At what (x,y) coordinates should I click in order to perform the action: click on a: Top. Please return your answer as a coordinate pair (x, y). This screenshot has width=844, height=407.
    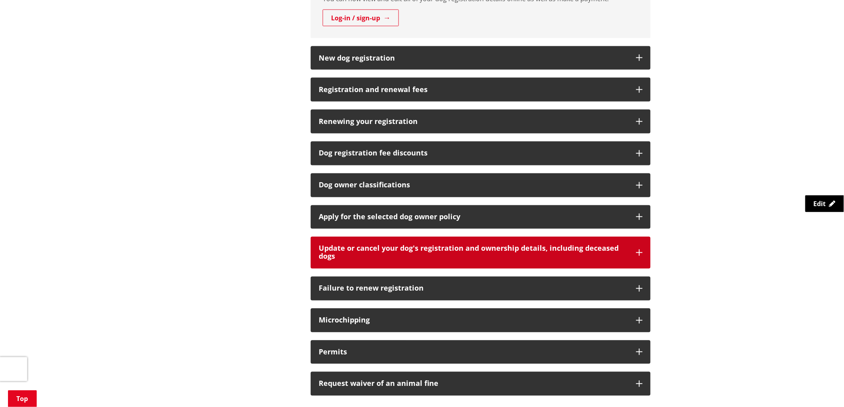
    Looking at the image, I should click on (22, 399).